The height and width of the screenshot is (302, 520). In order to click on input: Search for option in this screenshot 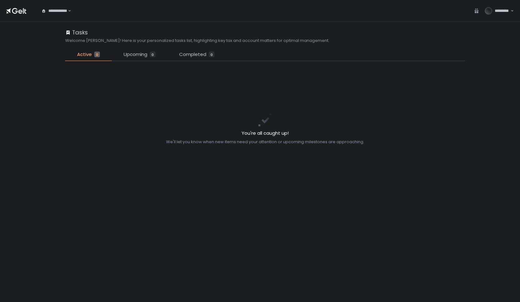, I will do `click(67, 11)`.